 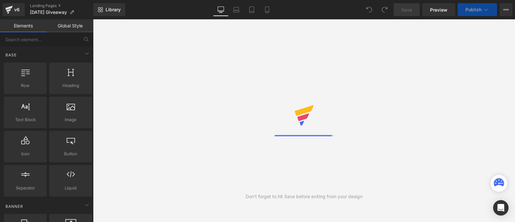 I want to click on span: Preview, so click(x=439, y=10).